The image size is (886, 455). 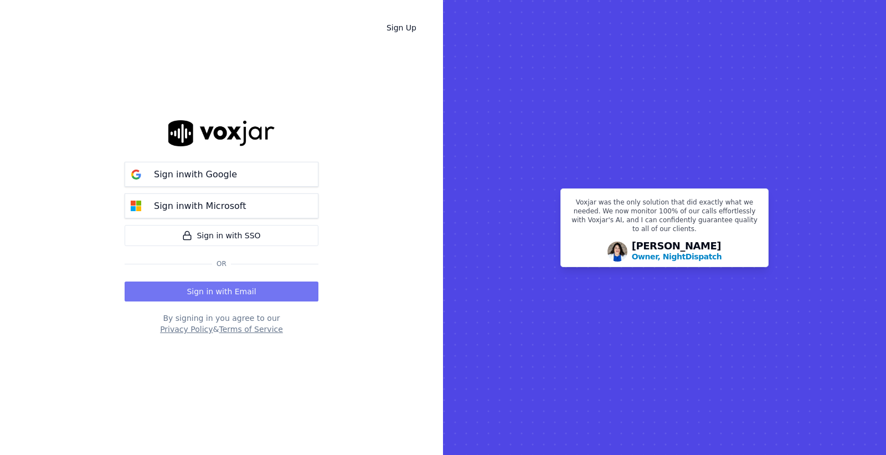 What do you see at coordinates (222, 205) in the screenshot?
I see `button: Sign inwith Microsoft` at bounding box center [222, 205].